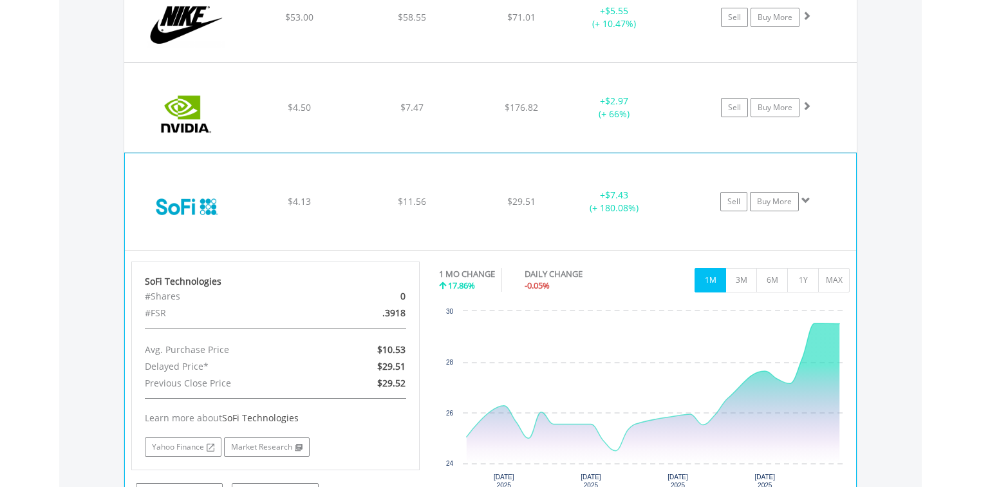 Image resolution: width=981 pixels, height=487 pixels. Describe the element at coordinates (276, 418) in the screenshot. I see `div: Learn more about` at that location.